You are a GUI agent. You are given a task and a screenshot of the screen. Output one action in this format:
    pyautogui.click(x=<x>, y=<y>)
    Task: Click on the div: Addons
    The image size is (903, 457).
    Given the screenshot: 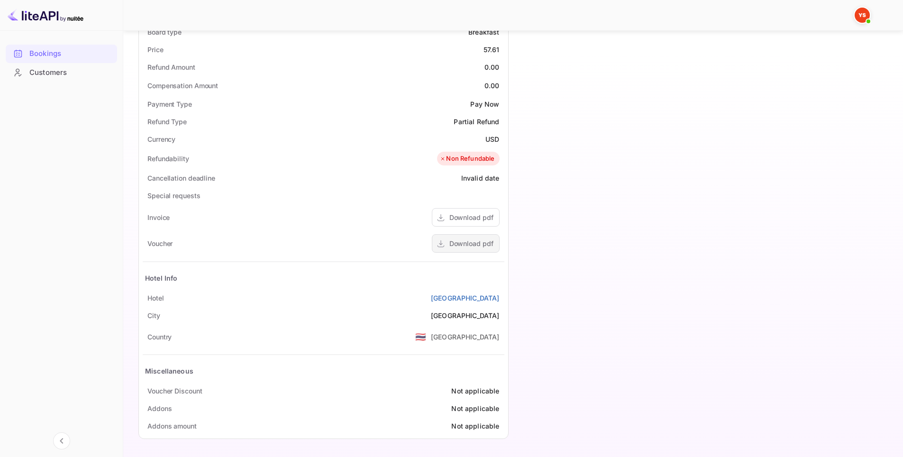 What is the action you would take?
    pyautogui.click(x=159, y=408)
    